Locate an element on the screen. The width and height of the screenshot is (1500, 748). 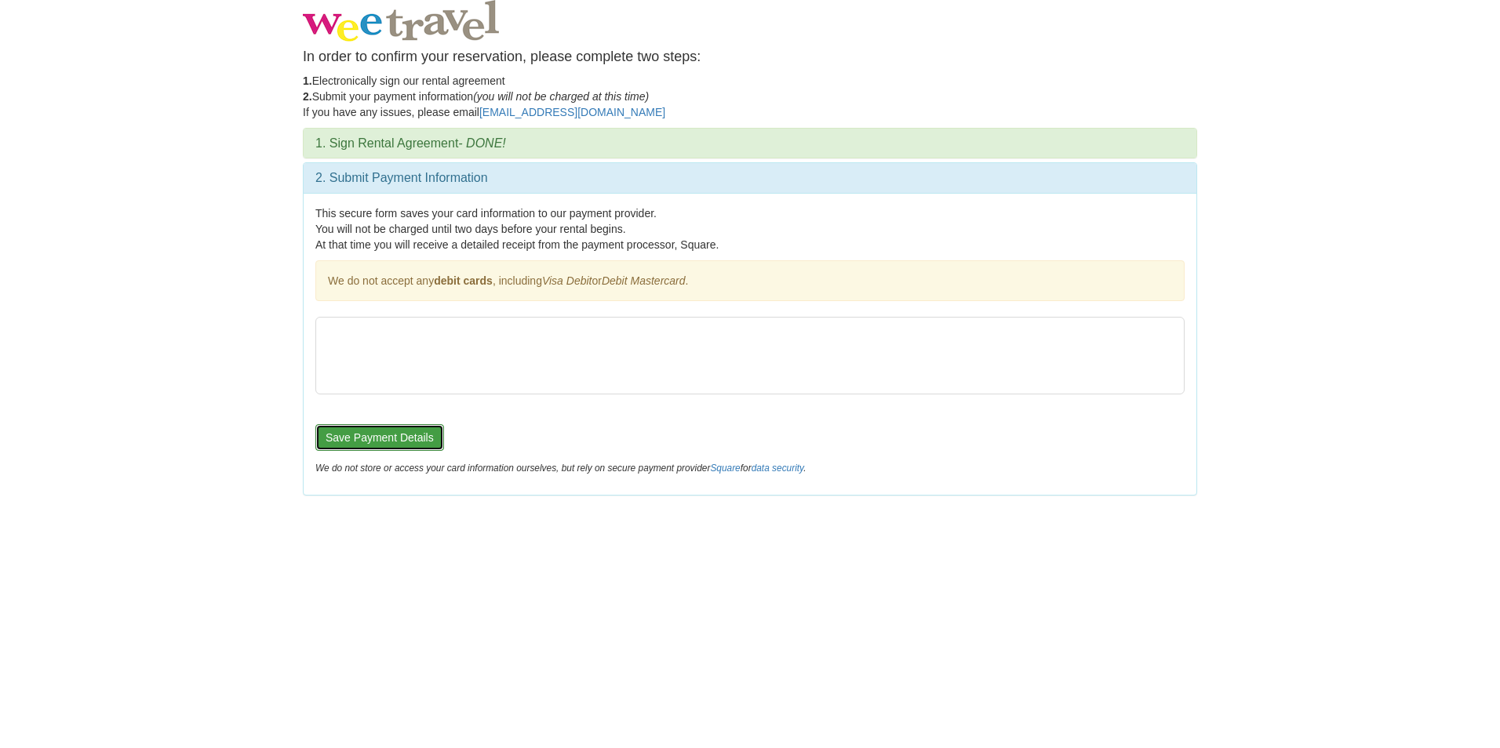
p: This secure form saves your card information to our payment provider. You will not be charged unt... is located at coordinates (750, 229).